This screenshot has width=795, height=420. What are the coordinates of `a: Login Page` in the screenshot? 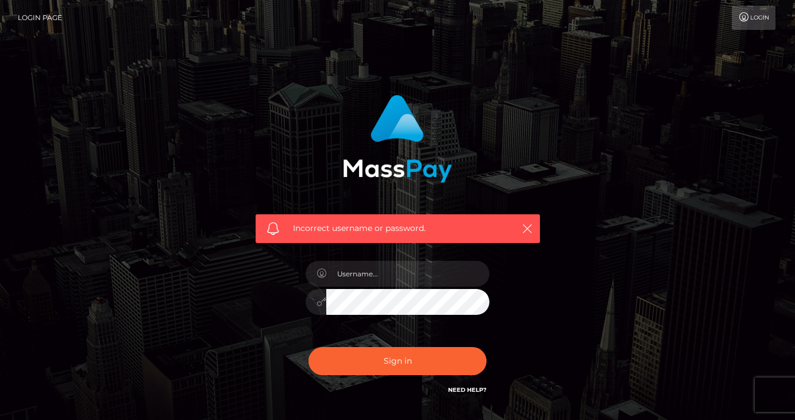 It's located at (40, 18).